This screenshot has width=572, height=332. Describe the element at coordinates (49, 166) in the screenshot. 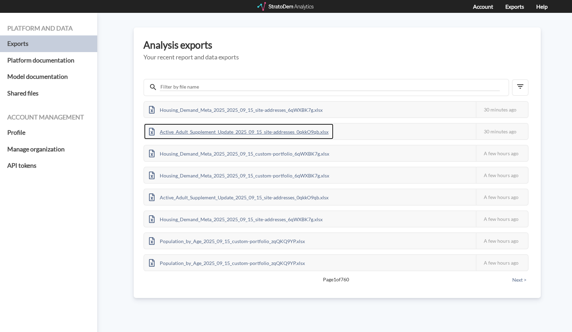

I see `a: API tokens` at that location.